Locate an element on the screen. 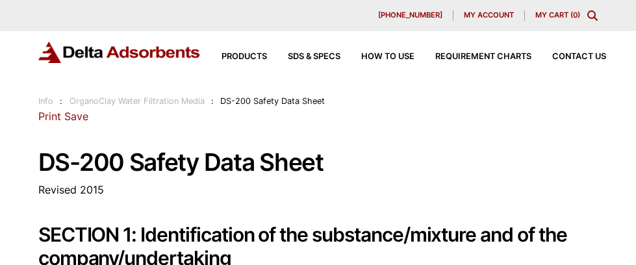 Image resolution: width=636 pixels, height=265 pixels. span: Products is located at coordinates (244, 56).